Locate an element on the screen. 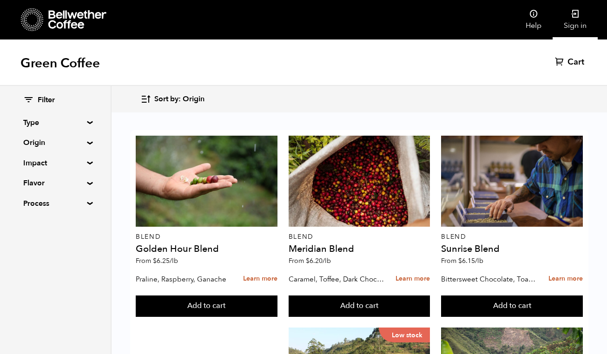 The height and width of the screenshot is (354, 607). bdi: 6.20 is located at coordinates (318, 261).